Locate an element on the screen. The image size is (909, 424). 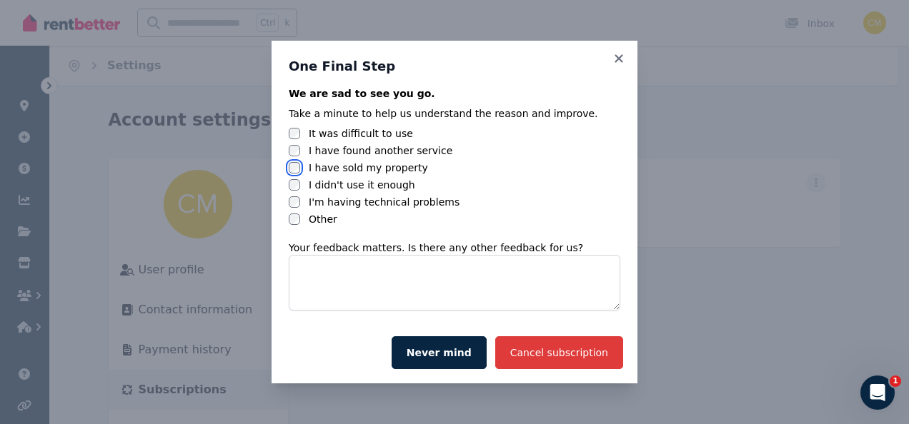
h3: One Final Step is located at coordinates (454, 66).